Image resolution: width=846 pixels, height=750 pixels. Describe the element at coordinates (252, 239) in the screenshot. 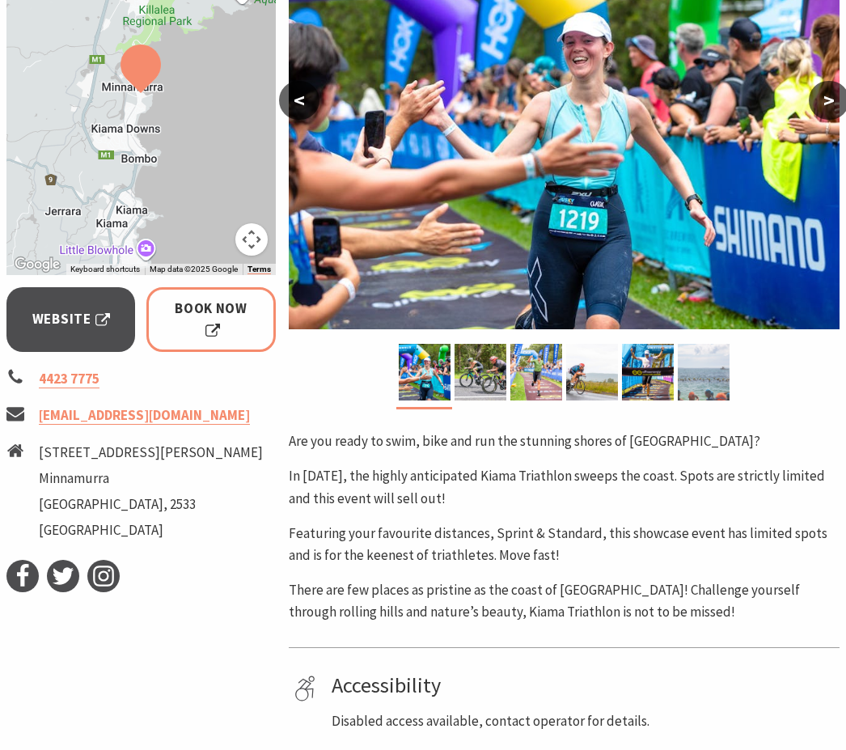

I see `button: Map camera controls` at that location.